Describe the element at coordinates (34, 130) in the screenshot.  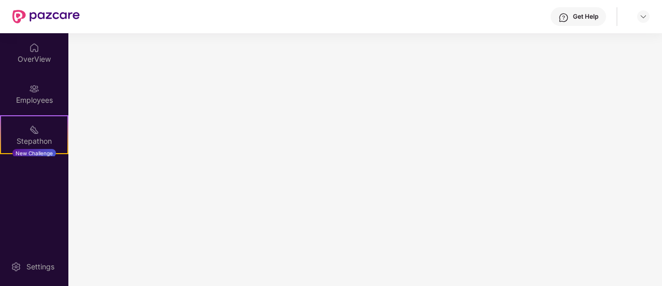
I see `img: svg+xml;base64,PHN2ZyB4bWxucz0iaHR0cDovL3d3dy53My5vcmcvMjAwMC9zdmciIHdpZHRoPSIyMSIgaGVpZ2h0PSIyMC...` at that location.